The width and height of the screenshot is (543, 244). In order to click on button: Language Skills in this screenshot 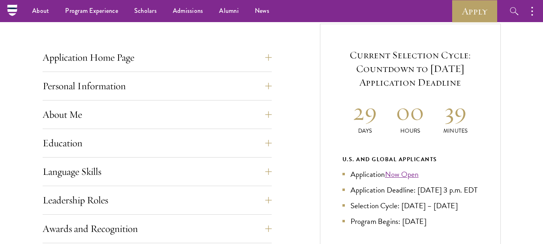, I will do `click(157, 171)`.